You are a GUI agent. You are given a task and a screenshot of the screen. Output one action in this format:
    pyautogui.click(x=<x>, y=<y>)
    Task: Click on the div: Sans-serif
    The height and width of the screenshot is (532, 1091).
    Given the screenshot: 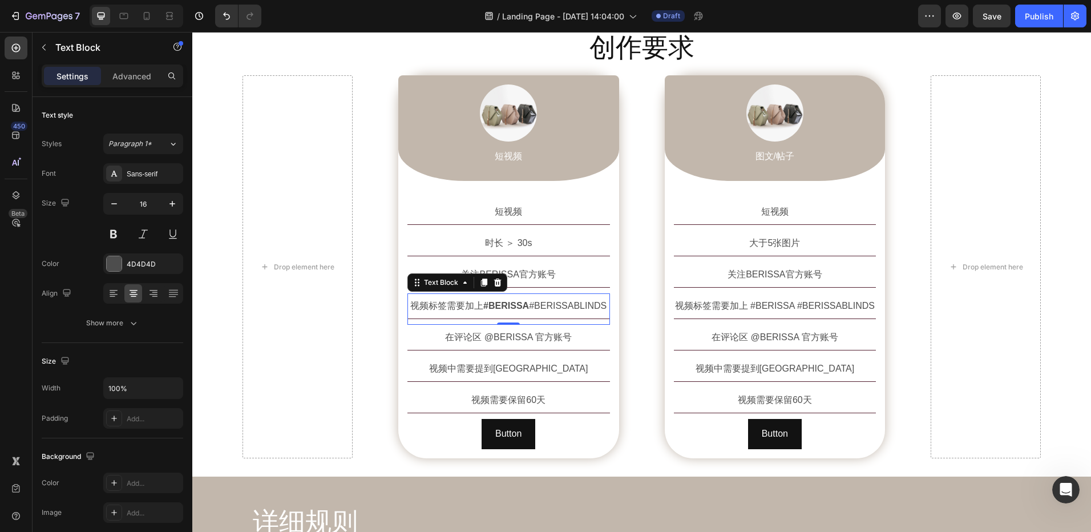 What is the action you would take?
    pyautogui.click(x=154, y=174)
    